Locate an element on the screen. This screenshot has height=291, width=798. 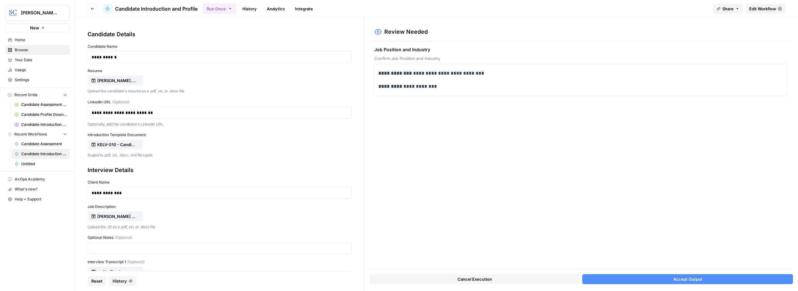
label: Job Description is located at coordinates (220, 207).